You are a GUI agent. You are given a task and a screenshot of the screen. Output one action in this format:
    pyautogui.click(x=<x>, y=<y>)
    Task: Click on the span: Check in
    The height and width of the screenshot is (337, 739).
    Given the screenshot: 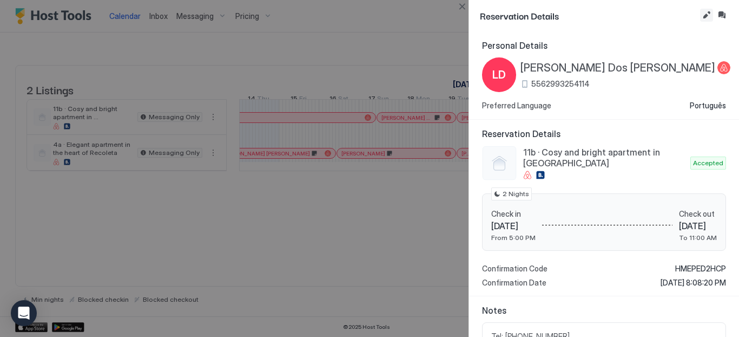 What is the action you would take?
    pyautogui.click(x=514, y=214)
    